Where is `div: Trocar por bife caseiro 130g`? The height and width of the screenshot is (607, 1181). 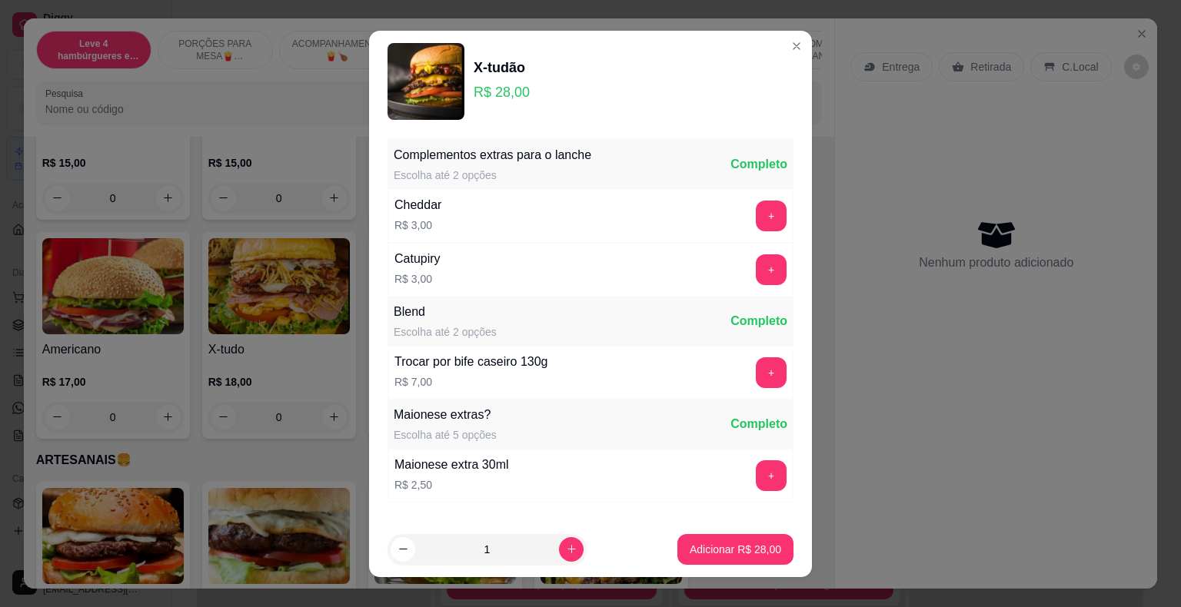
div: Trocar por bife caseiro 130g is located at coordinates (471, 362).